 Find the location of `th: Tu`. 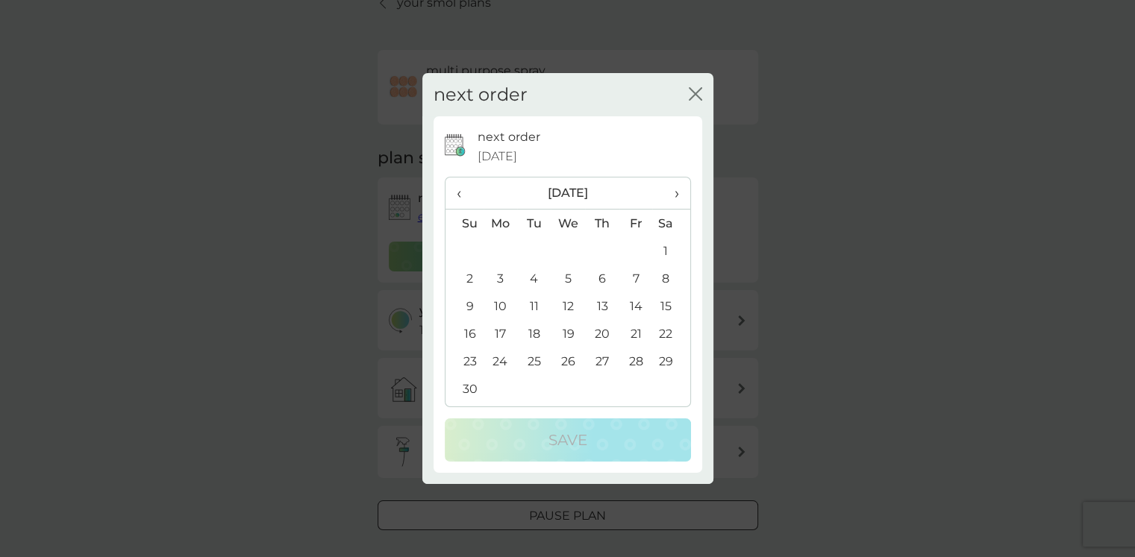

th: Tu is located at coordinates (534, 224).